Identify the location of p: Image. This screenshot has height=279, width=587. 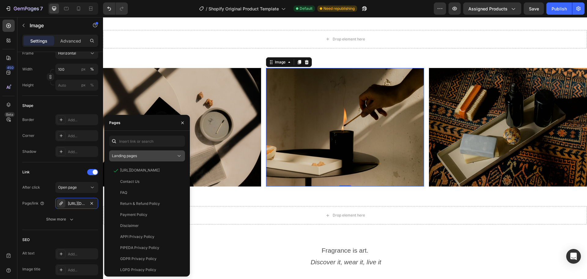
(56, 25).